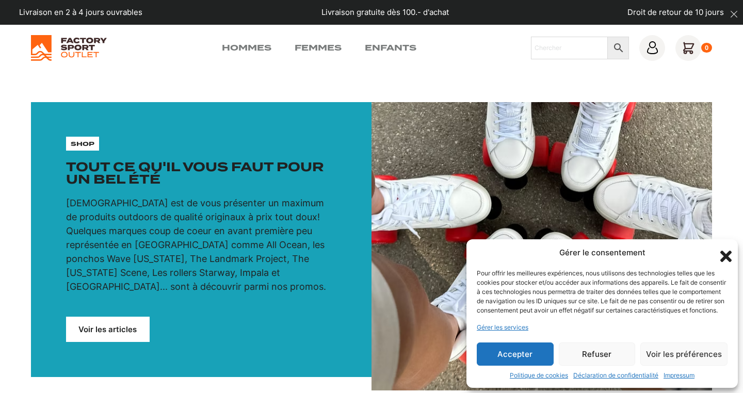 Image resolution: width=743 pixels, height=393 pixels. What do you see at coordinates (515, 354) in the screenshot?
I see `button: Accepter` at bounding box center [515, 354].